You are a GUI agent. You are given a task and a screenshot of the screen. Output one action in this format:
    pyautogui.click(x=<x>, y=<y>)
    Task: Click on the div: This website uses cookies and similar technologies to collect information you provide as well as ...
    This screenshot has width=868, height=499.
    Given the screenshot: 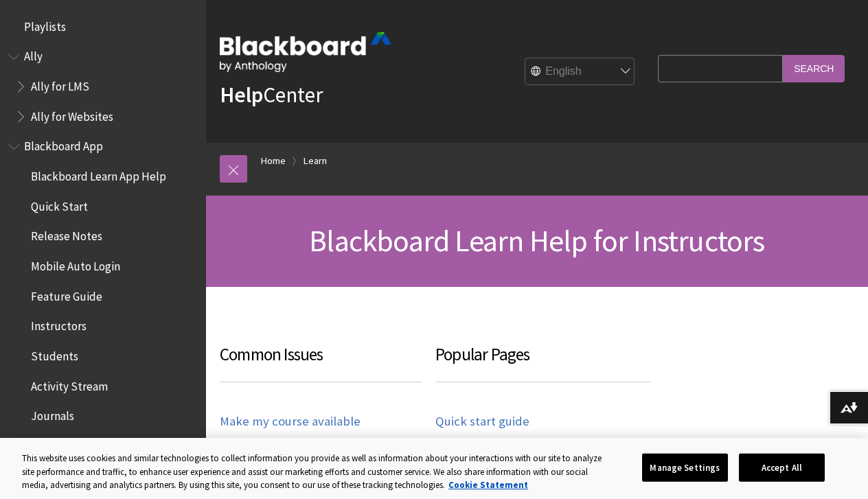 What is the action you would take?
    pyautogui.click(x=315, y=472)
    